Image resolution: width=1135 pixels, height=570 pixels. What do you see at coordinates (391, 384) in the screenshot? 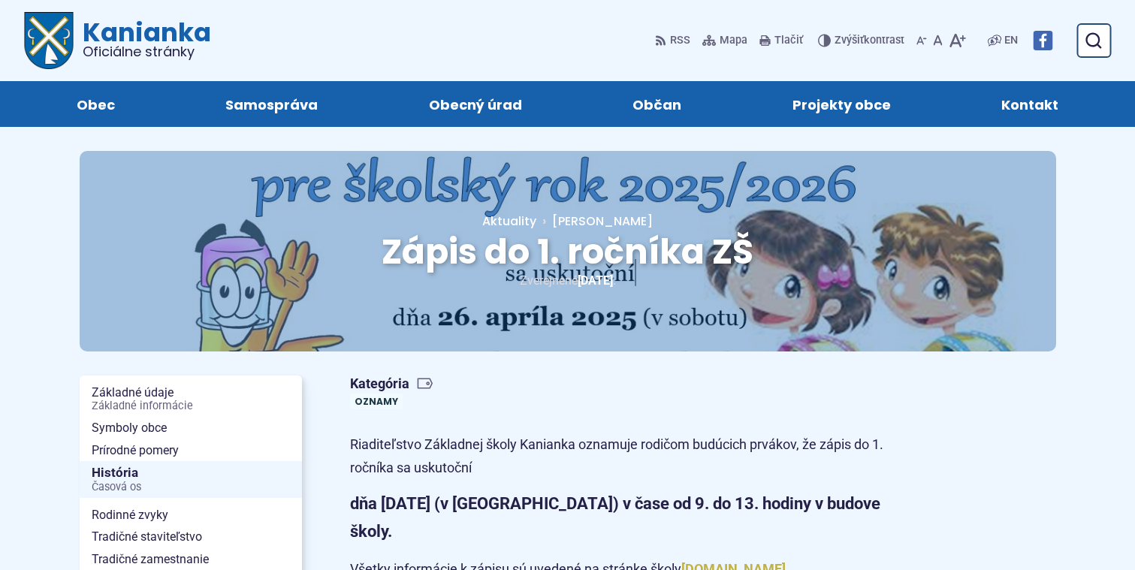
I see `span: Kategória` at bounding box center [391, 384].